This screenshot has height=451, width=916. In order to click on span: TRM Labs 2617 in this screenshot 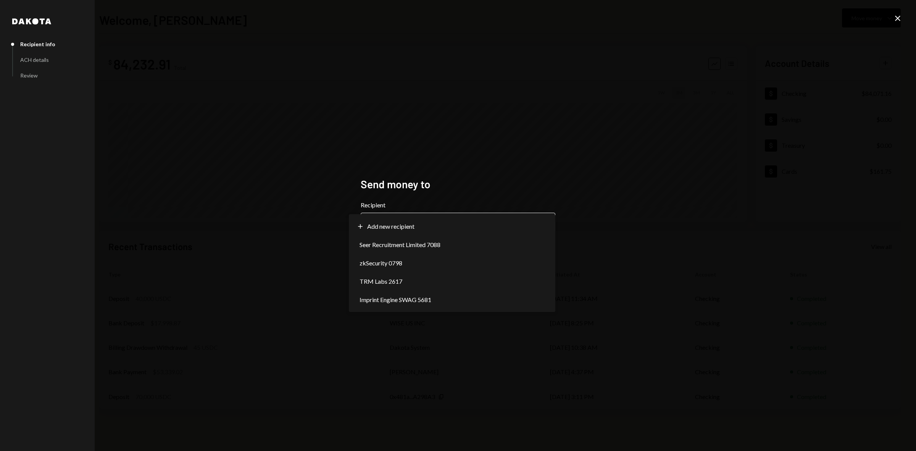, I will do `click(381, 281)`.